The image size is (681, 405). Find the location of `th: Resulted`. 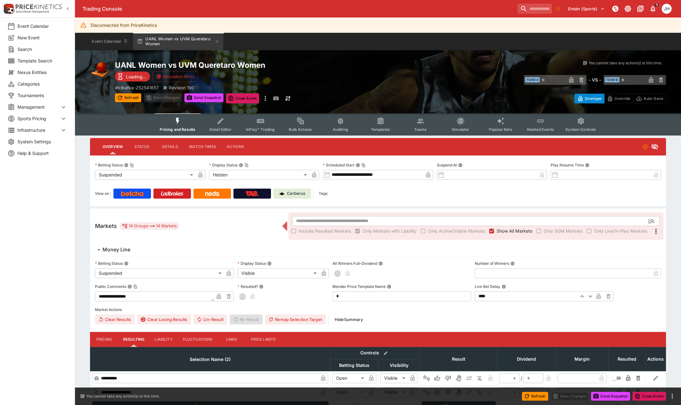

th: Resulted is located at coordinates (627, 359).